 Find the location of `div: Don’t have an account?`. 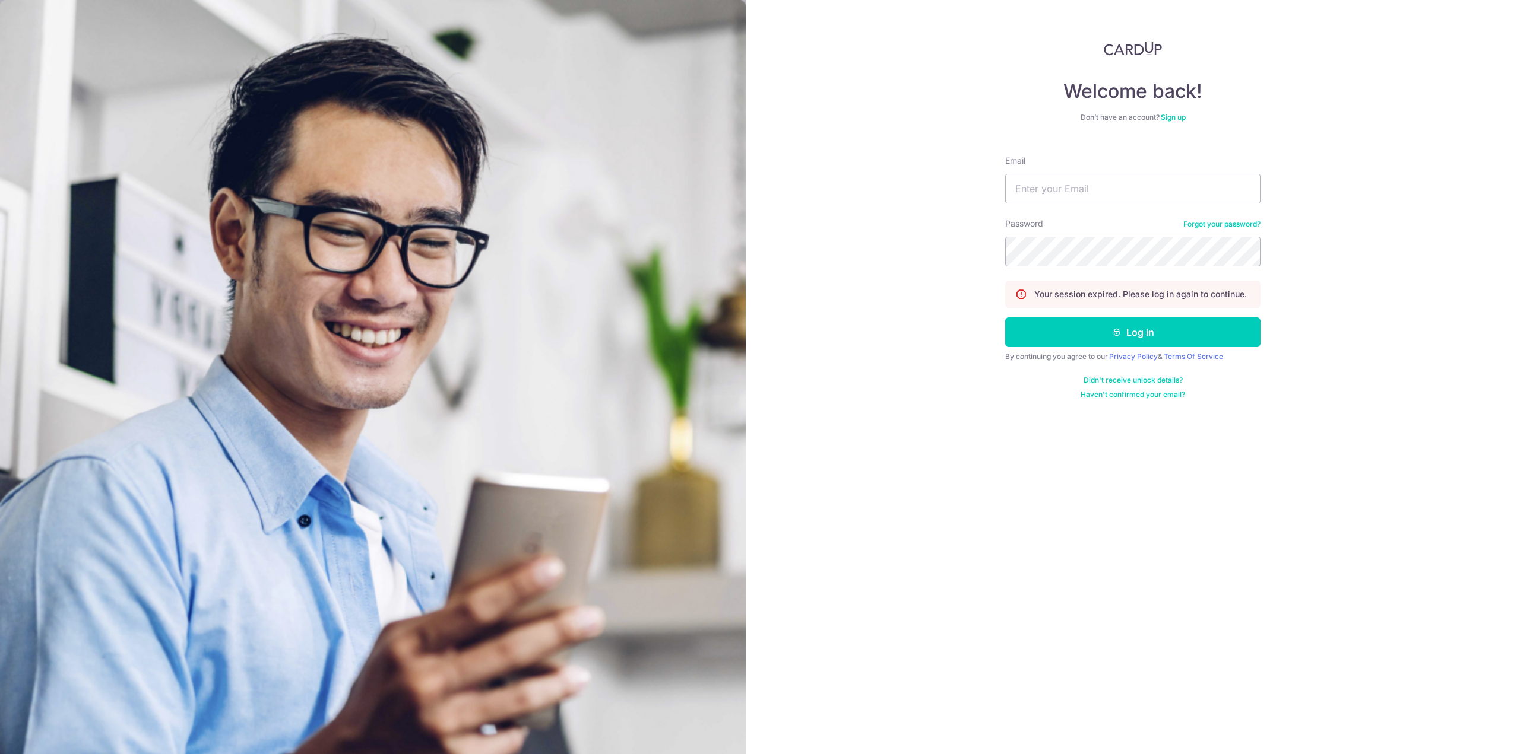

div: Don’t have an account? is located at coordinates (1133, 118).